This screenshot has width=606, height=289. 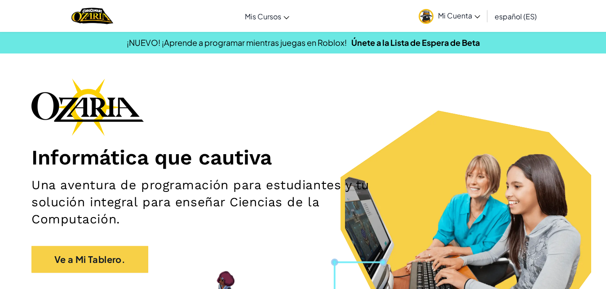 What do you see at coordinates (88, 107) in the screenshot?
I see `img: Ozaria branding logo` at bounding box center [88, 107].